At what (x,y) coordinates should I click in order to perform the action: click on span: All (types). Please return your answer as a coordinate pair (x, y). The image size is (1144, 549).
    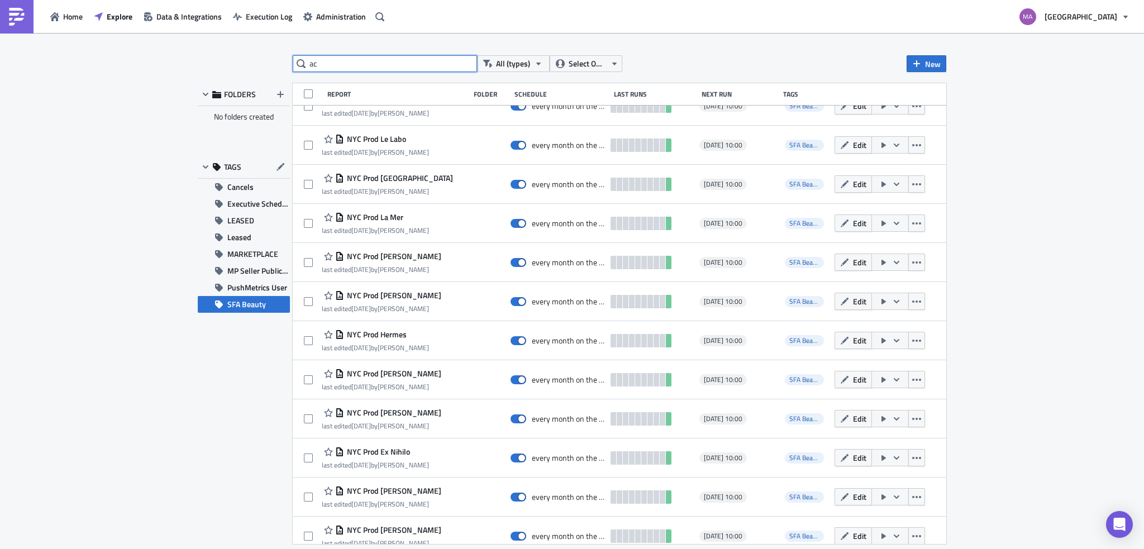
    Looking at the image, I should click on (513, 64).